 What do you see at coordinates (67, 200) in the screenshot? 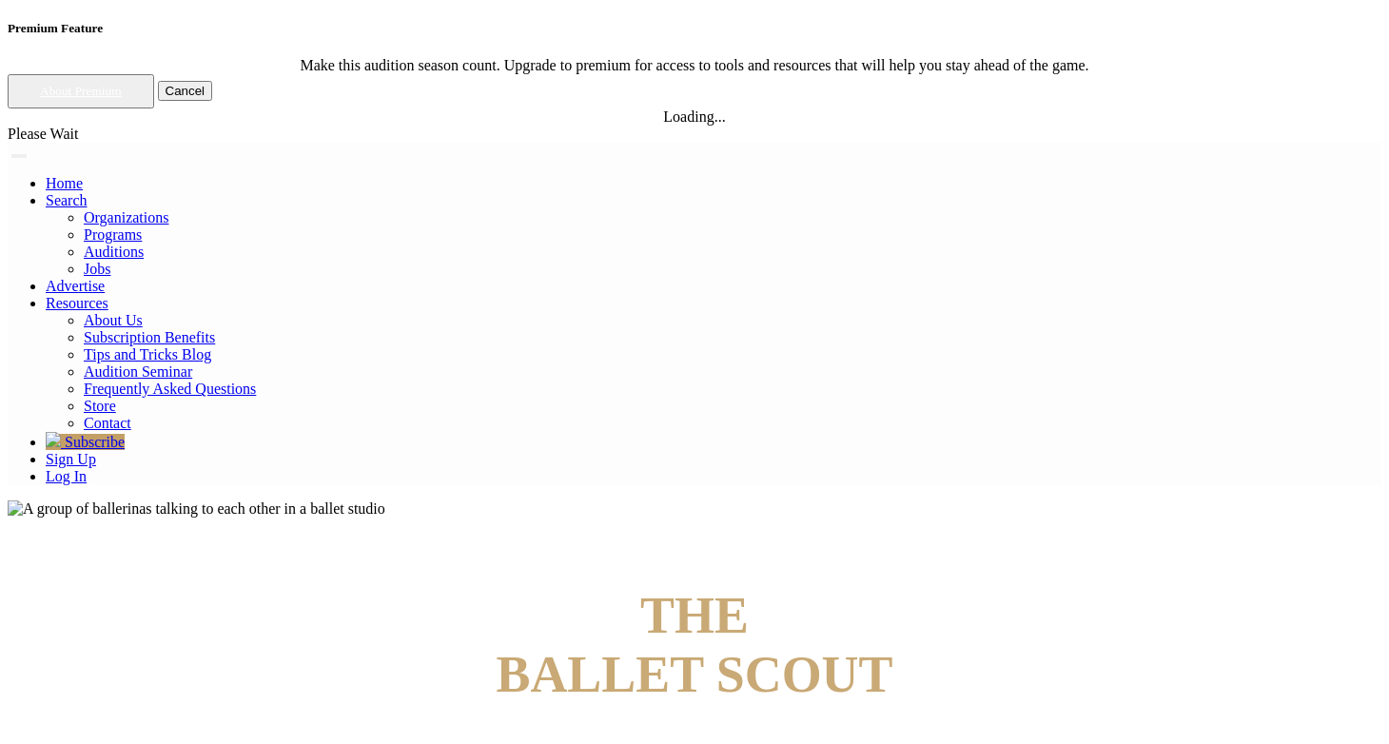
I see `a: Search` at bounding box center [67, 200].